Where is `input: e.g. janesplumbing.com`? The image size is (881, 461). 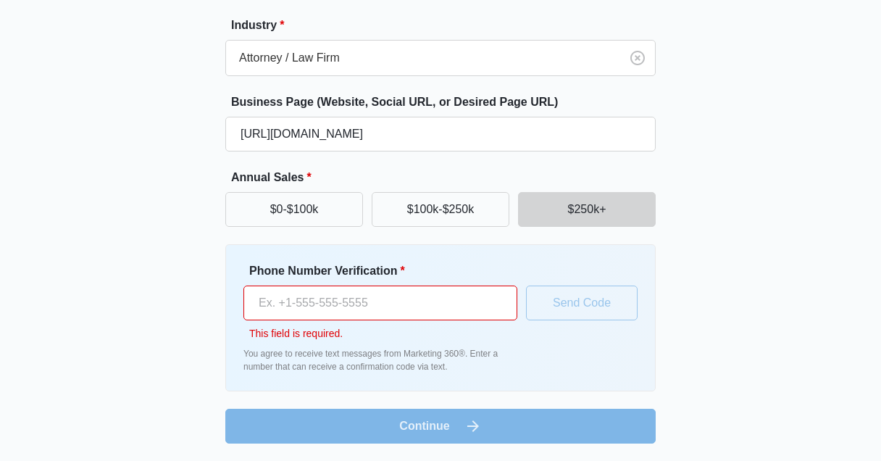 input: e.g. janesplumbing.com is located at coordinates (441, 134).